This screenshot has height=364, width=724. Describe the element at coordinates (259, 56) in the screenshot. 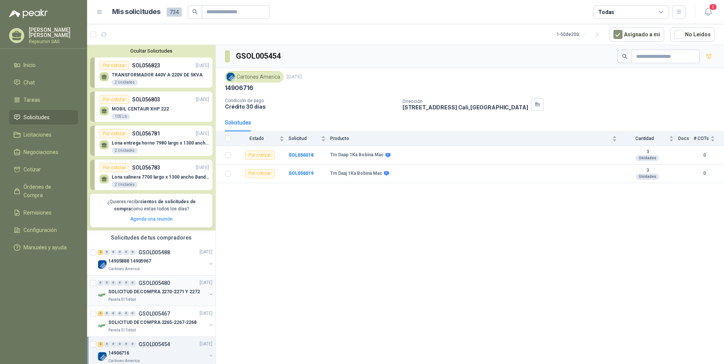

I see `h3: GSOL005454` at that location.